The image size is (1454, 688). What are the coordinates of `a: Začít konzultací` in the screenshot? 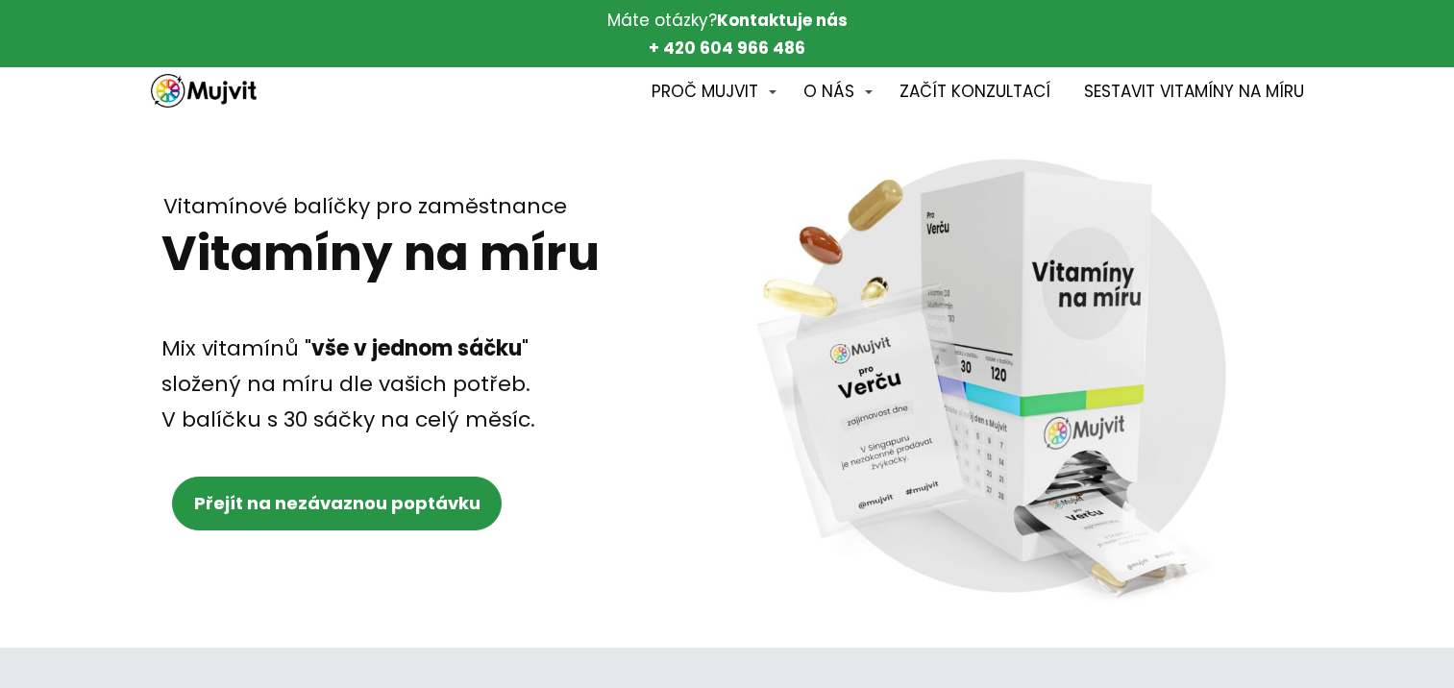 It's located at (974, 92).